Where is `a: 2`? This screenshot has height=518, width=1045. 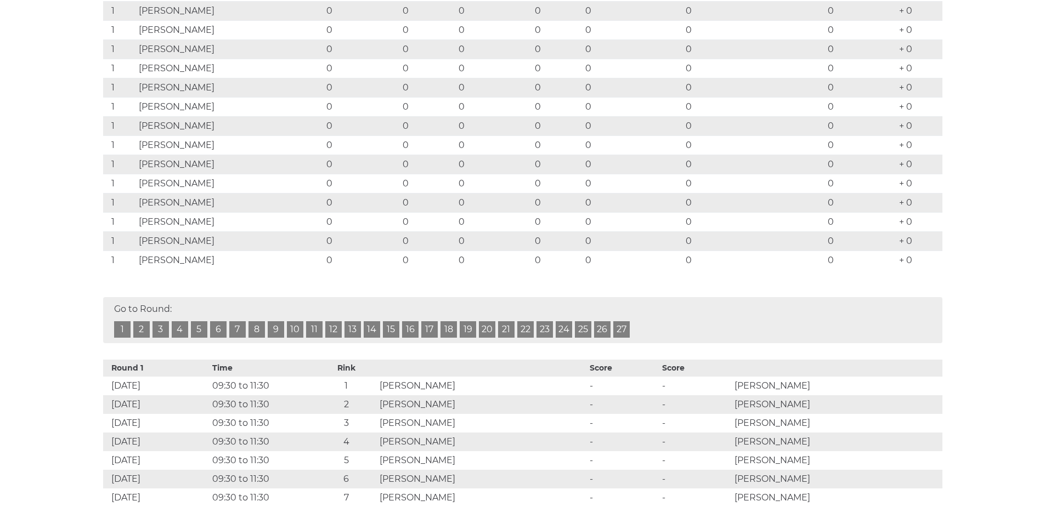
a: 2 is located at coordinates (141, 330).